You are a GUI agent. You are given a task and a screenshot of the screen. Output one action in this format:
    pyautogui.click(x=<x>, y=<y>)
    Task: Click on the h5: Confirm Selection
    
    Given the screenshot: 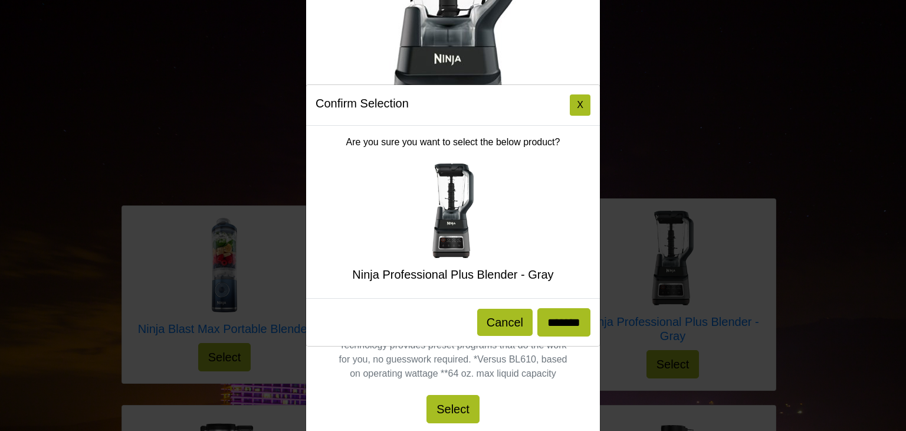 What is the action you would take?
    pyautogui.click(x=362, y=103)
    